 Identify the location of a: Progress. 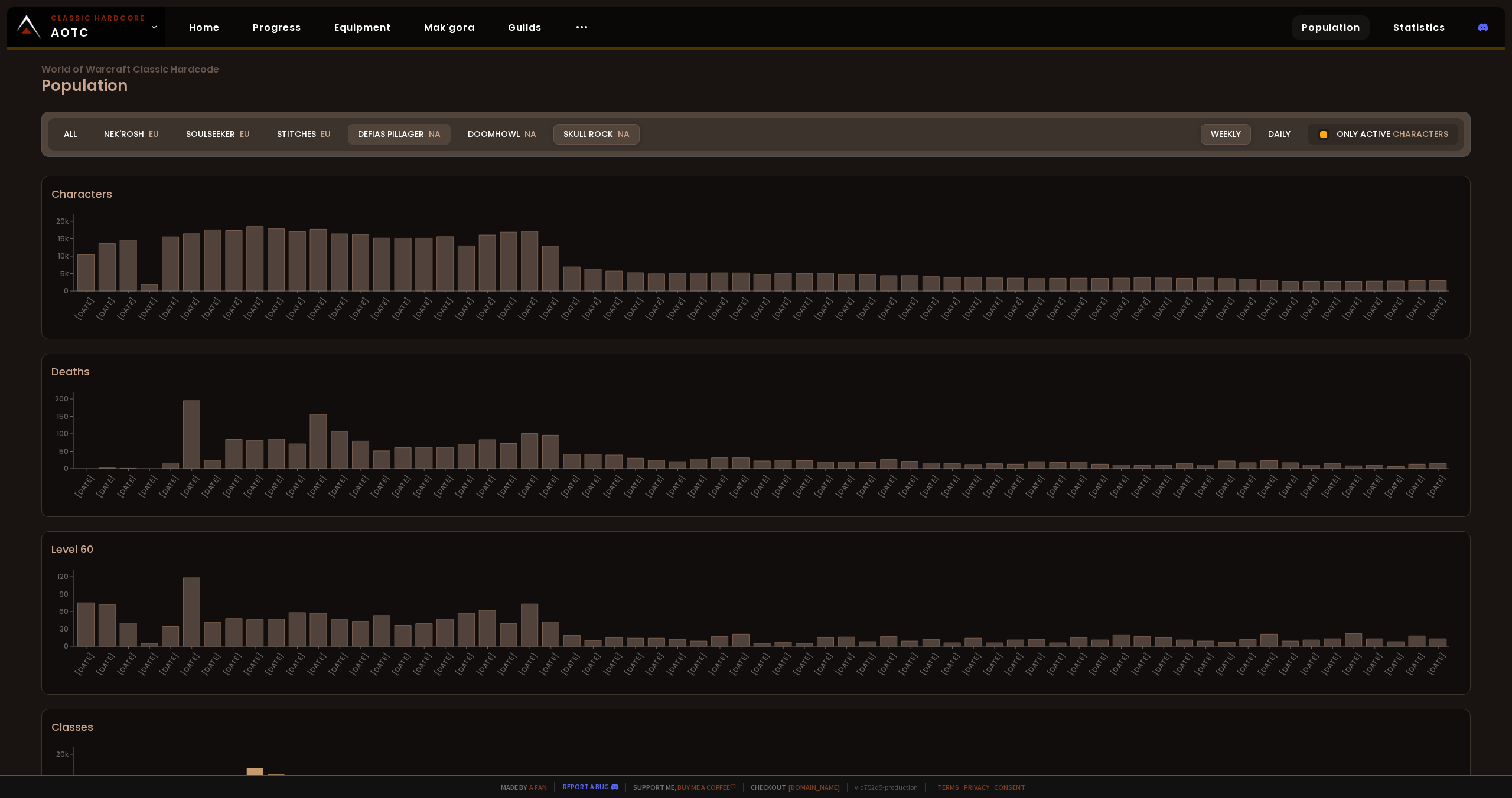
(277, 27).